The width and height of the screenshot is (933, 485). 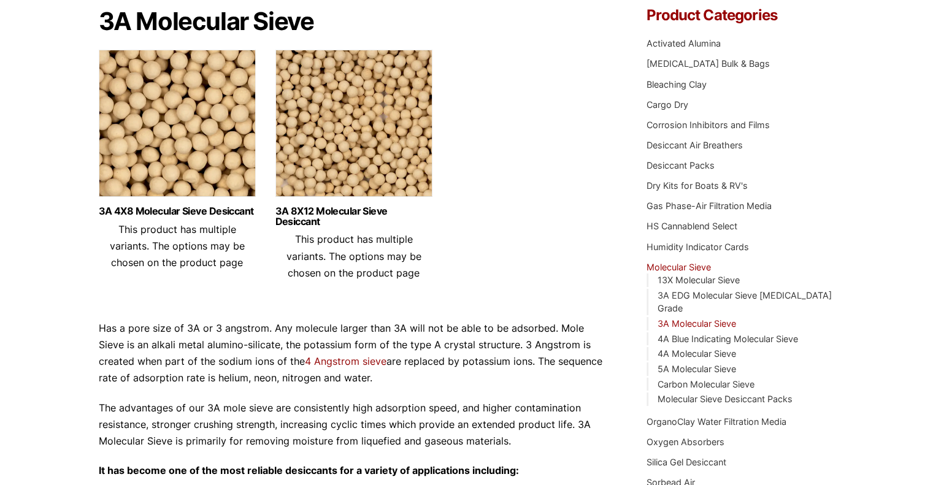 What do you see at coordinates (683, 43) in the screenshot?
I see `a: Activated Alumina` at bounding box center [683, 43].